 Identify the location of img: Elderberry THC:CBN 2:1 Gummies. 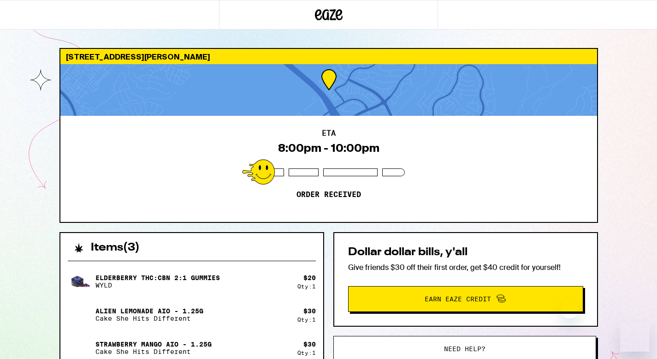
(81, 281).